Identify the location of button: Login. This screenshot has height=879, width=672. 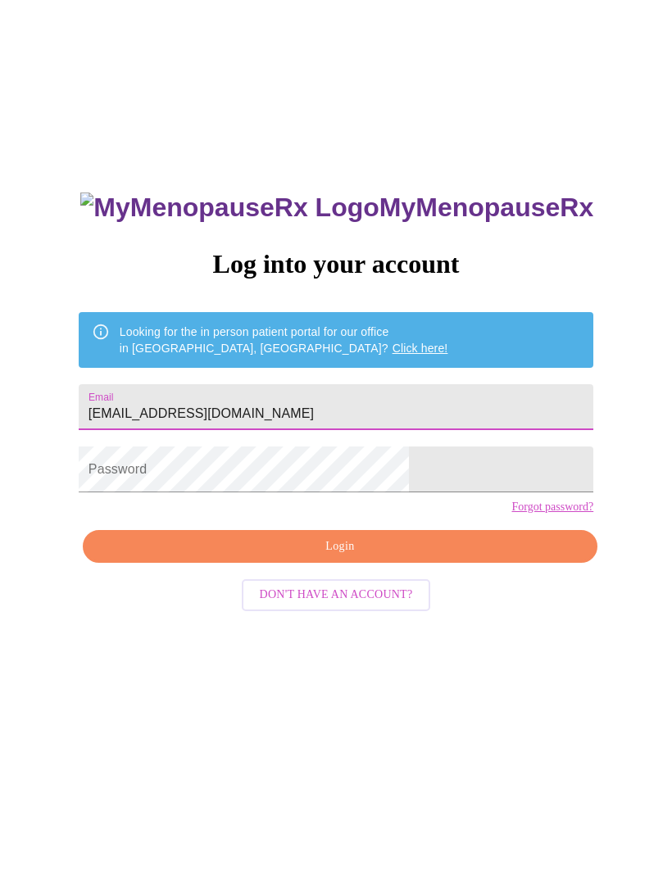
(340, 546).